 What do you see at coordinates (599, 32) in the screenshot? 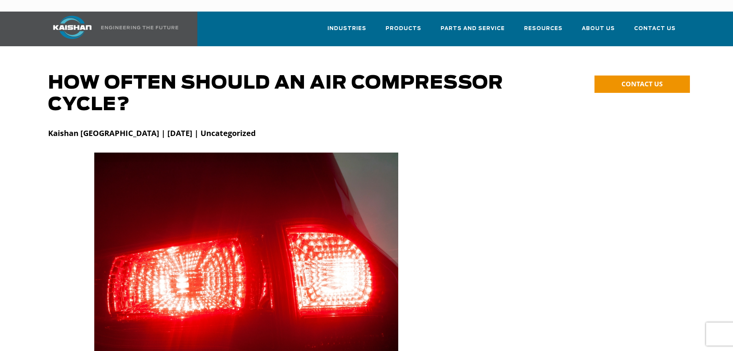
I see `a: About Us` at bounding box center [599, 32].